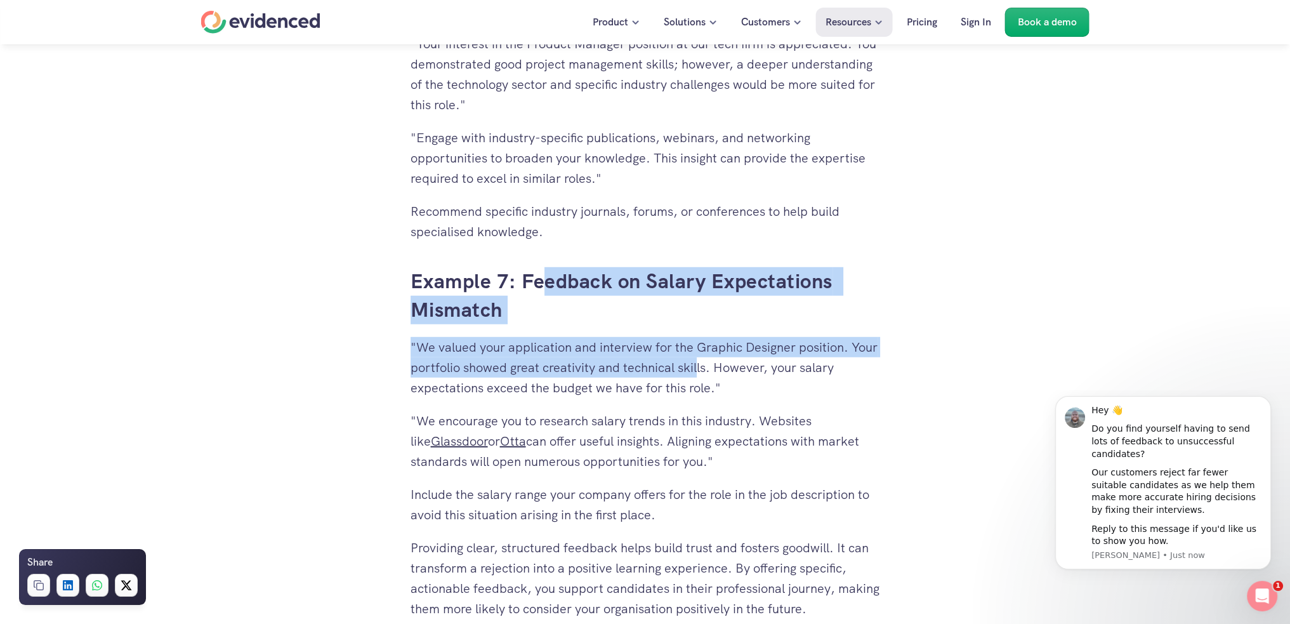 This screenshot has width=1290, height=624. What do you see at coordinates (922, 22) in the screenshot?
I see `p: Pricing` at bounding box center [922, 22].